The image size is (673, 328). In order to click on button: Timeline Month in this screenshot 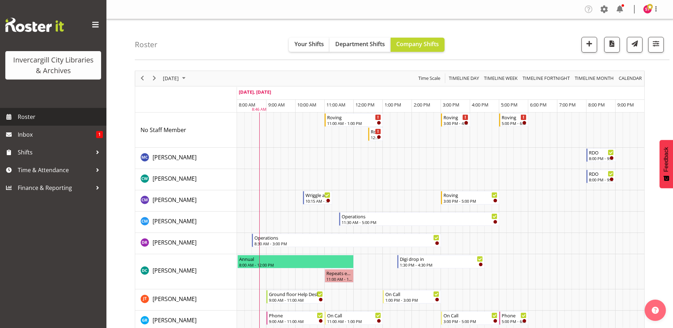, I will do `click(595, 78)`.